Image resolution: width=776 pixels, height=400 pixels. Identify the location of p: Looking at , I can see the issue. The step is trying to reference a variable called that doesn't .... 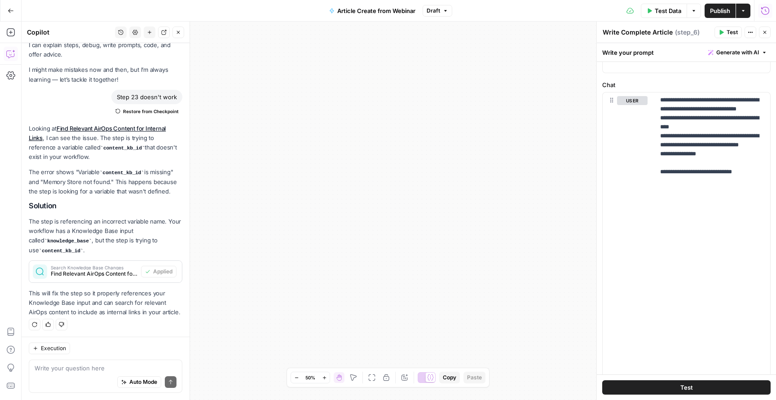
(106, 143).